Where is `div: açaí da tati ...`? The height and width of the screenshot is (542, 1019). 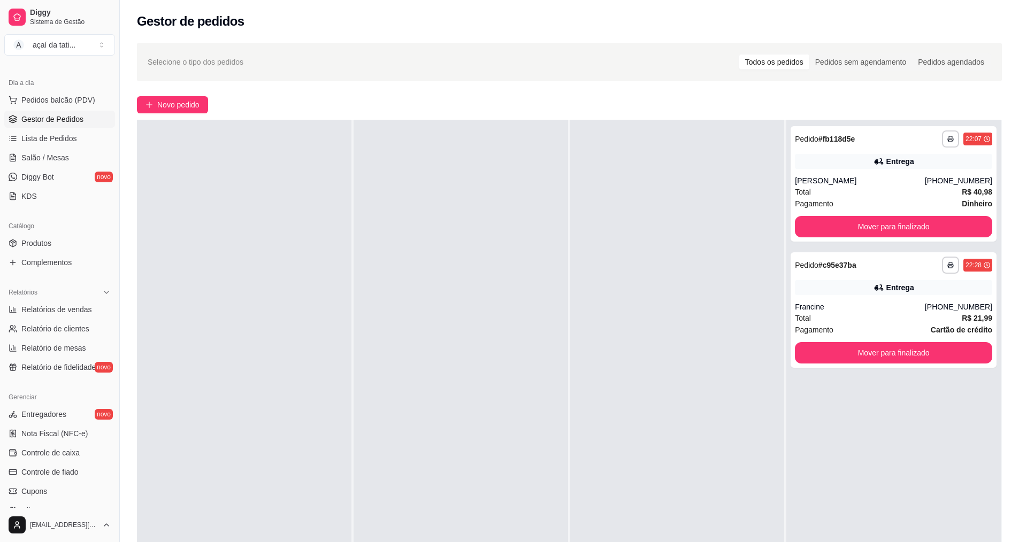 div: açaí da tati ... is located at coordinates (54, 45).